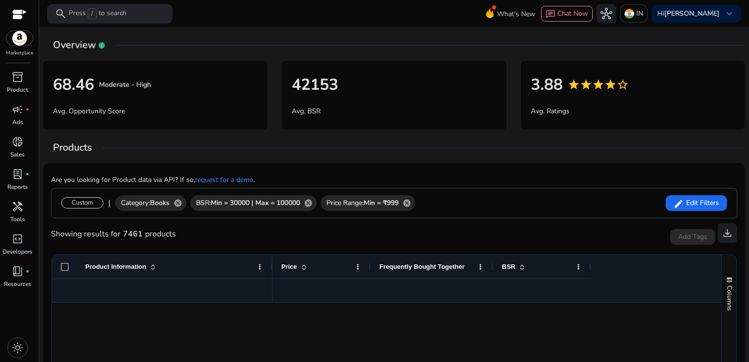  What do you see at coordinates (160, 202) in the screenshot?
I see `b: Books` at bounding box center [160, 202].